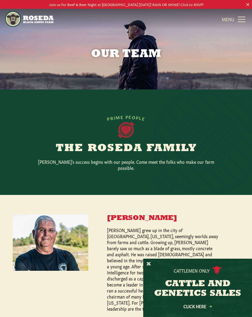  I want to click on h3: CATTLE AND GENETICS SALES, so click(198, 289).